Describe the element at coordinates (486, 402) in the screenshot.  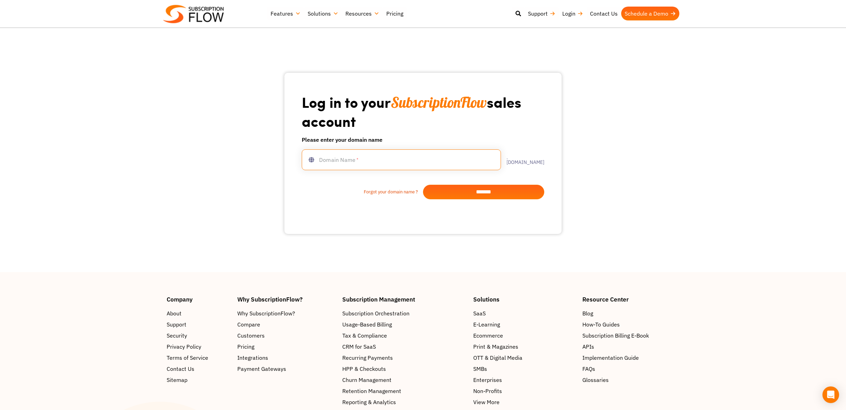
I see `span: View More` at that location.